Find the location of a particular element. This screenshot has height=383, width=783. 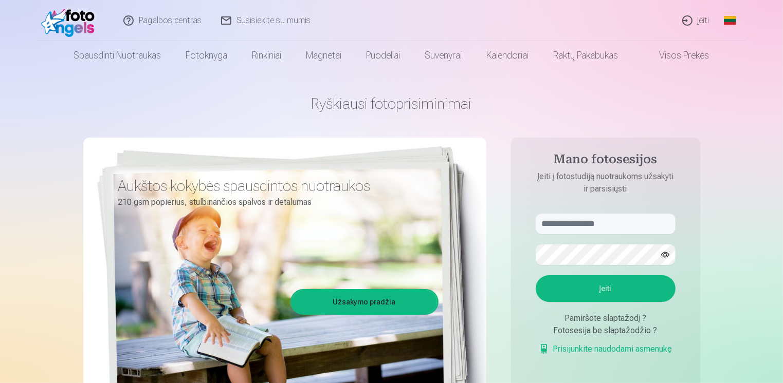

h3: Aukštos kokybės spausdintos nuotraukos is located at coordinates (274, 186).